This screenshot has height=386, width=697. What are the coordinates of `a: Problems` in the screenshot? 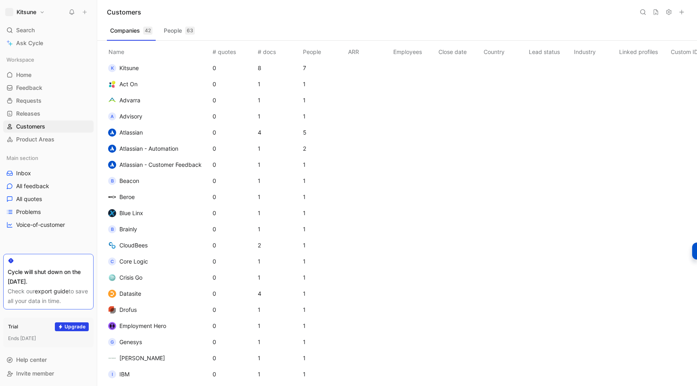 It's located at (48, 212).